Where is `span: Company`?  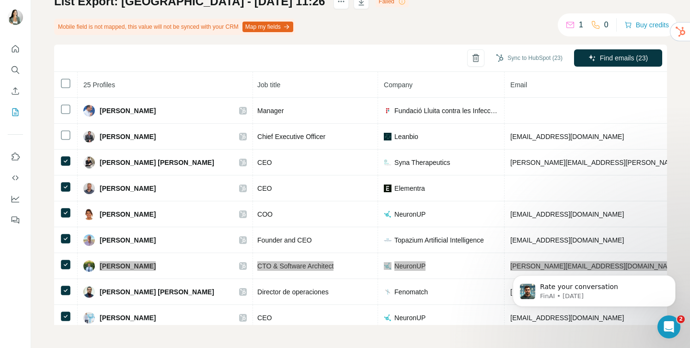
span: Company is located at coordinates (398, 85).